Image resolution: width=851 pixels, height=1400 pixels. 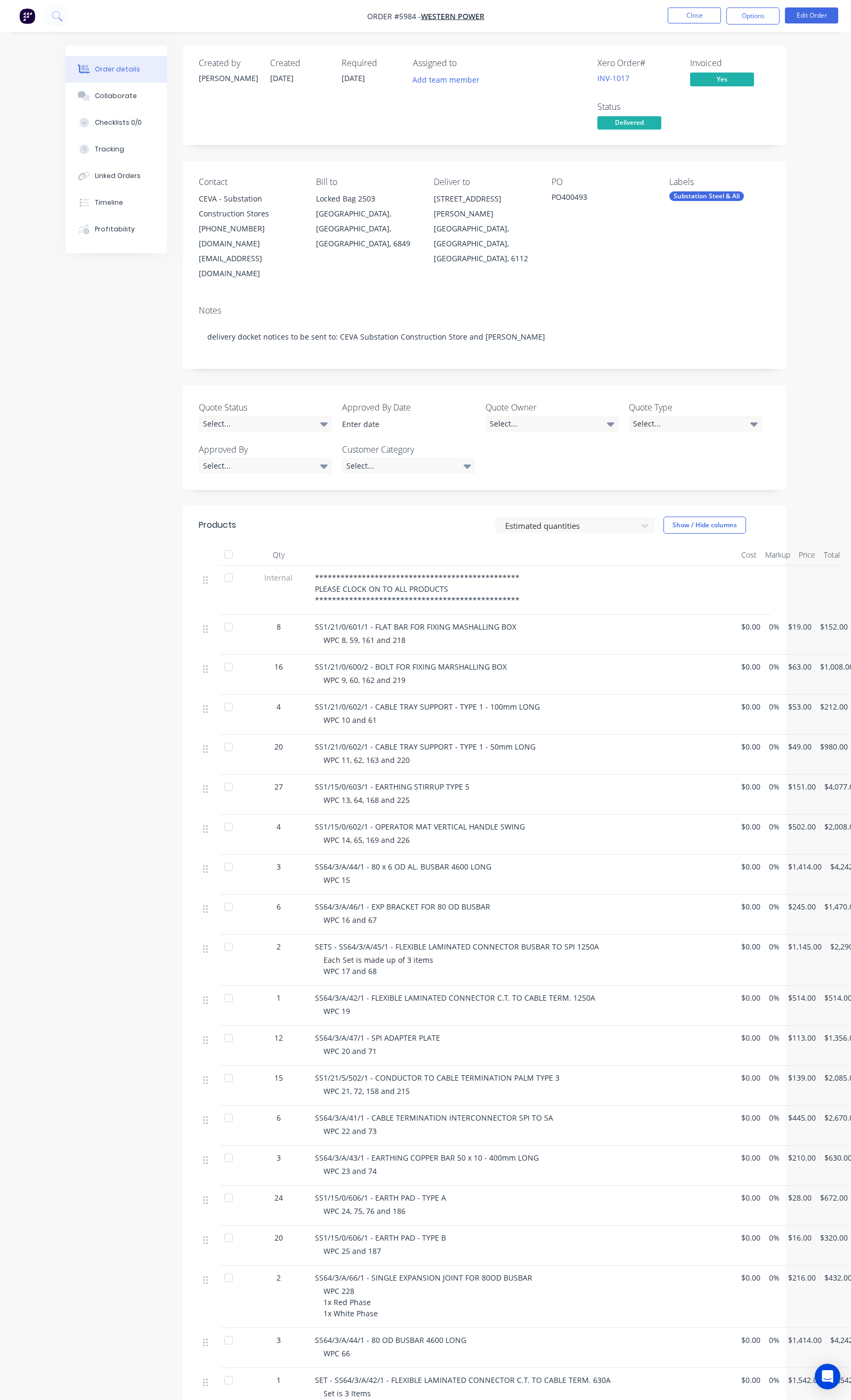 I want to click on span: SS64/3/A/41/1 - CABLE TERMINATION INTERCONNECTOR SPI TO SA, so click(x=434, y=1117).